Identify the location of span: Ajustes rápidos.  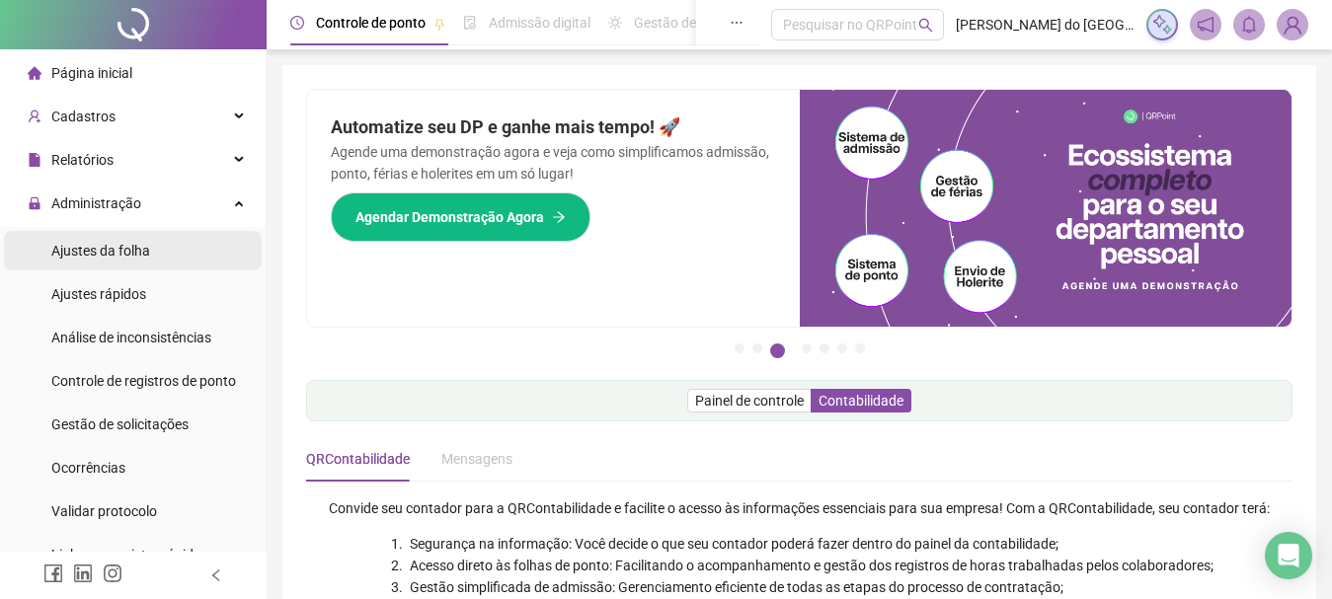
(99, 294).